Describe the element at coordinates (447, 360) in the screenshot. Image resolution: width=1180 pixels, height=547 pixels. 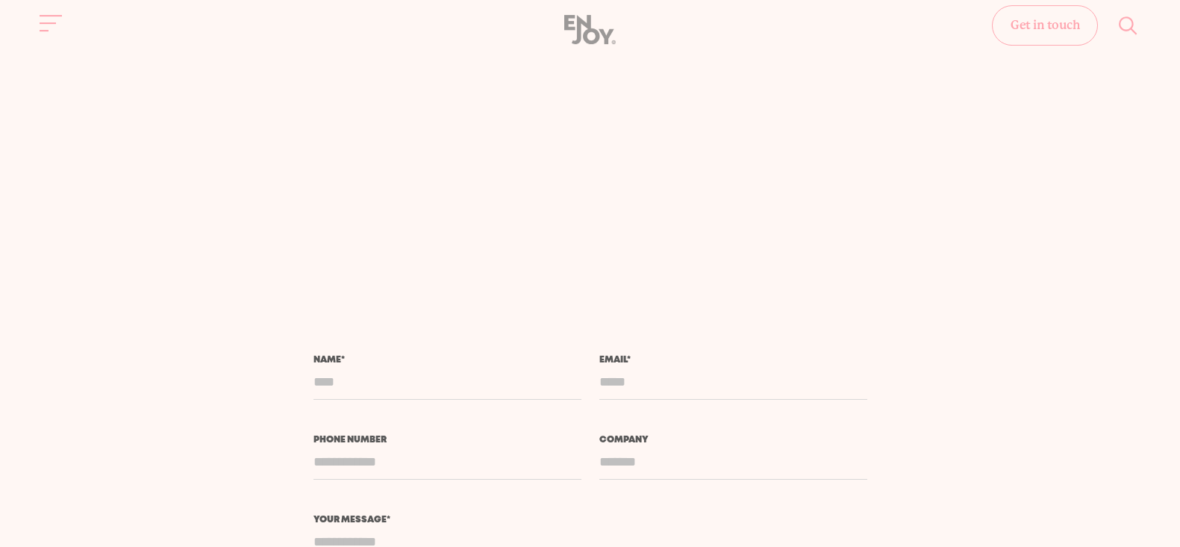
I see `label: Name` at that location.